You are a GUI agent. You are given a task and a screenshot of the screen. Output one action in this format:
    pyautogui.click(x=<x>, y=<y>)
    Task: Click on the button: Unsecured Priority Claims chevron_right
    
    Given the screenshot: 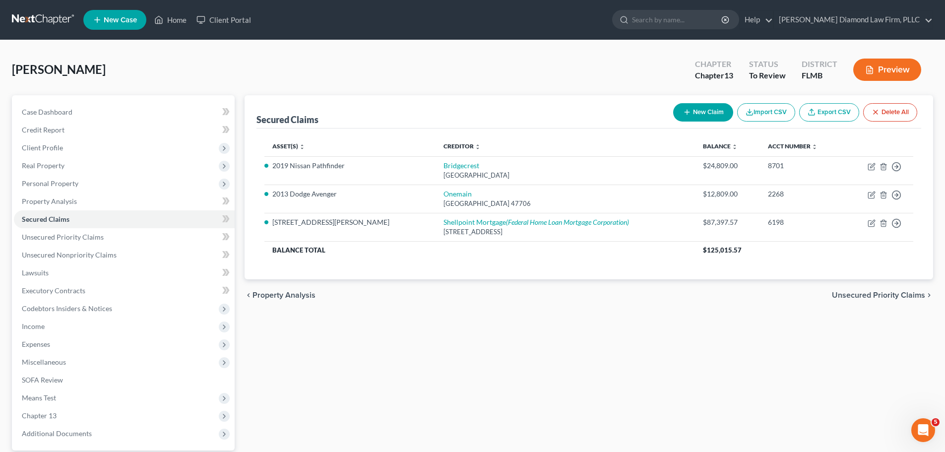 What is the action you would take?
    pyautogui.click(x=882, y=295)
    